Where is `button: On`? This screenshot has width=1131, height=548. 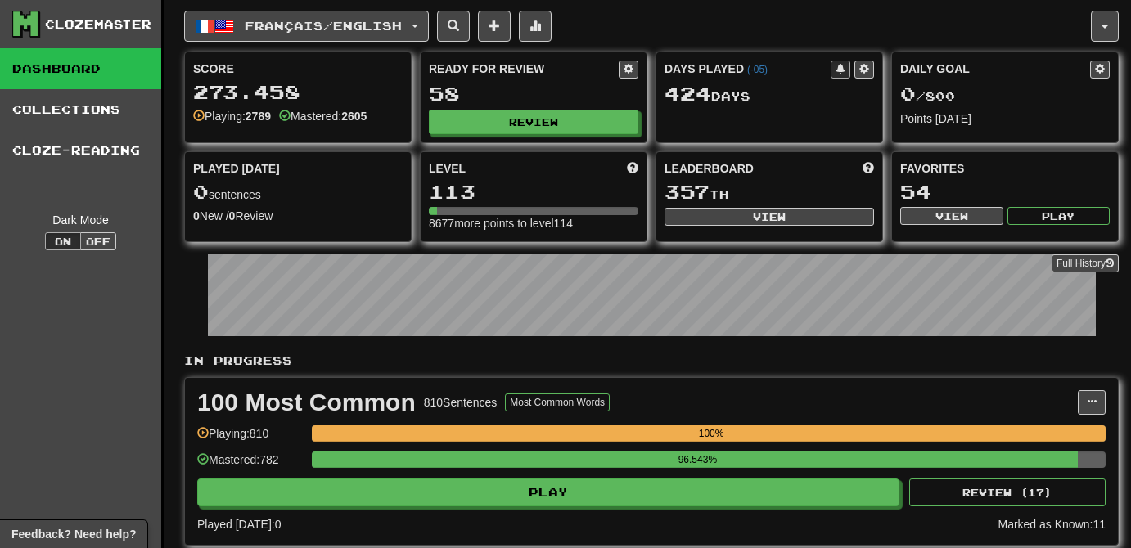
button: On is located at coordinates (63, 241).